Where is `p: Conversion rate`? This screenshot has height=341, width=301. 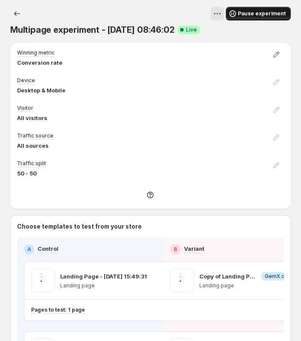
p: Conversion rate is located at coordinates (40, 63).